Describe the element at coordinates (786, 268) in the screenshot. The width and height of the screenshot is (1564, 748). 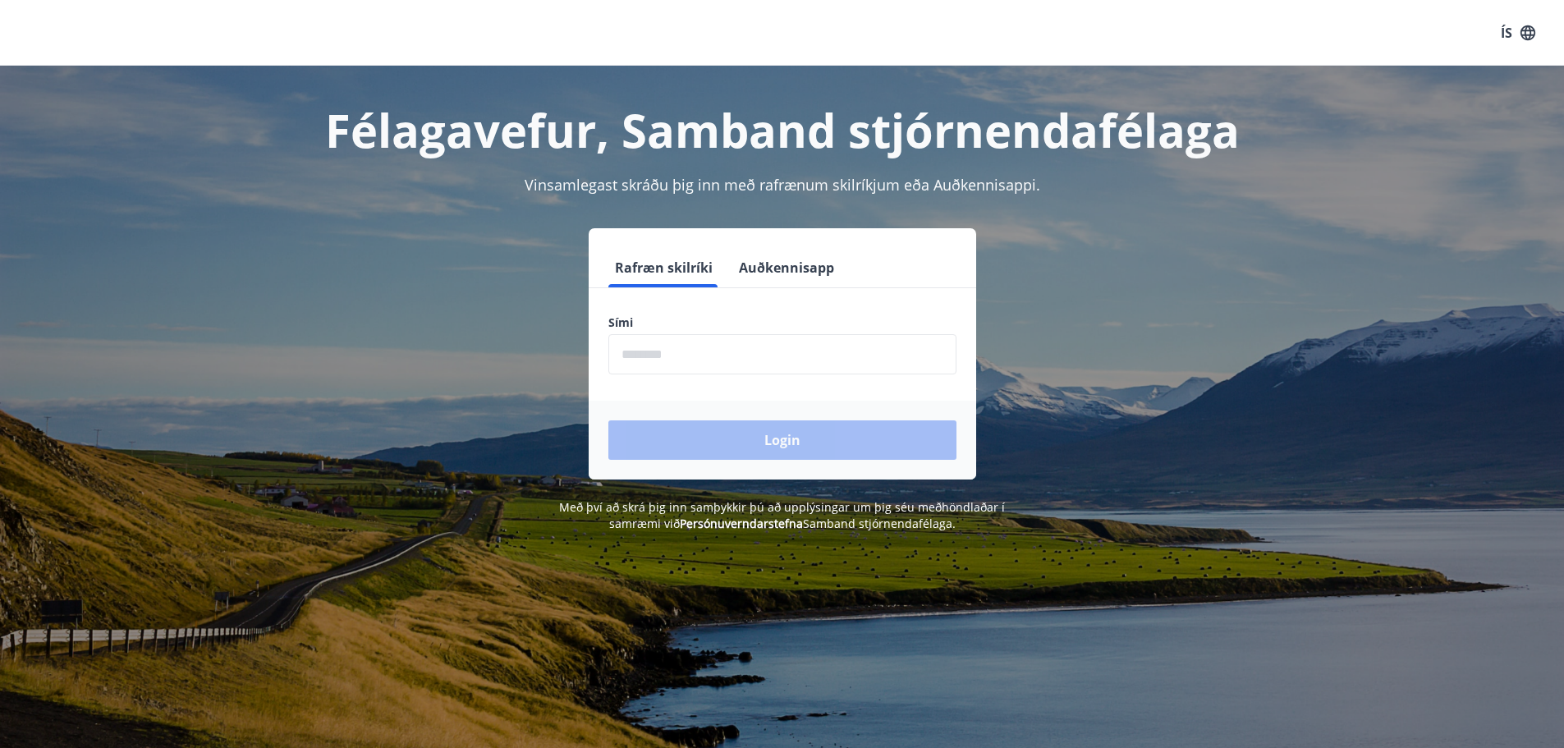
I see `button: Auðkennisapp` at that location.